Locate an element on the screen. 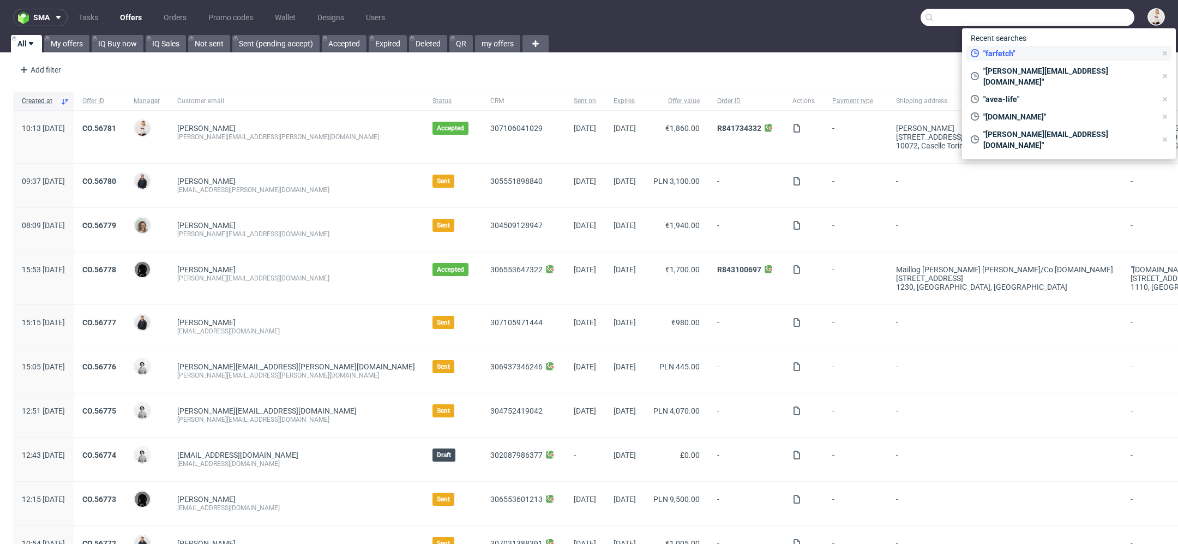  span: PLN 9,500.00 is located at coordinates (676, 499).